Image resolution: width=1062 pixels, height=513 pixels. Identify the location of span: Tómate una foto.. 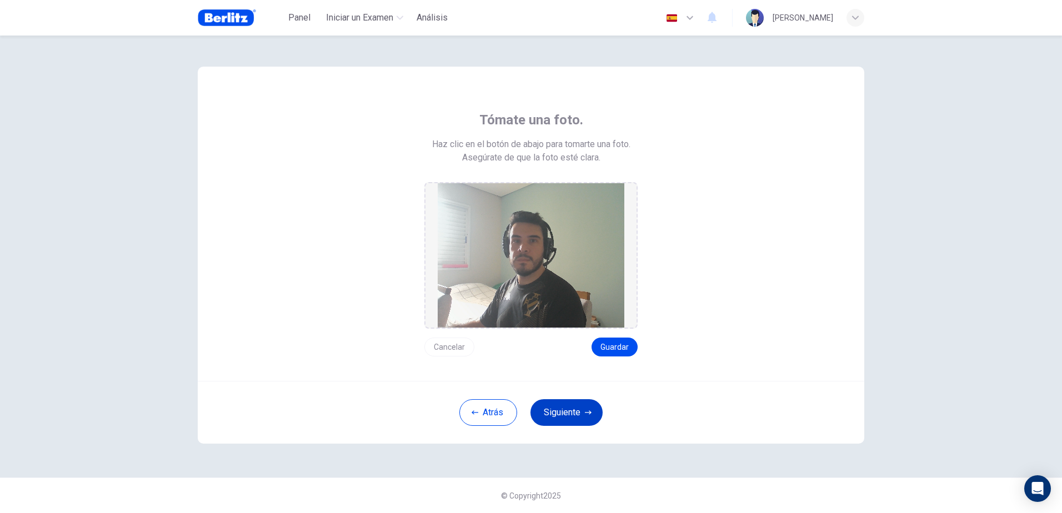
(531, 120).